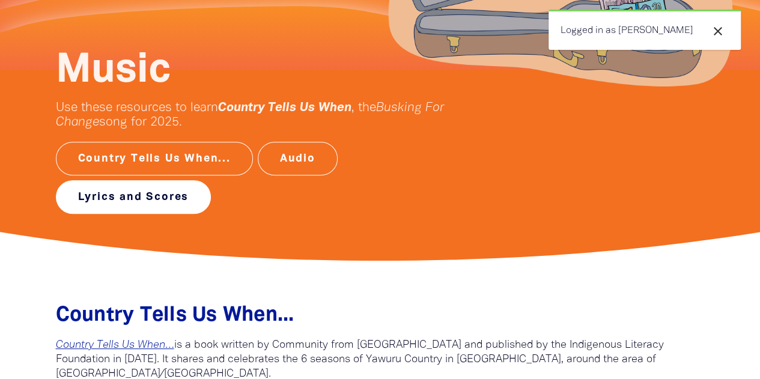 Image resolution: width=760 pixels, height=379 pixels. I want to click on a: Audio, so click(297, 159).